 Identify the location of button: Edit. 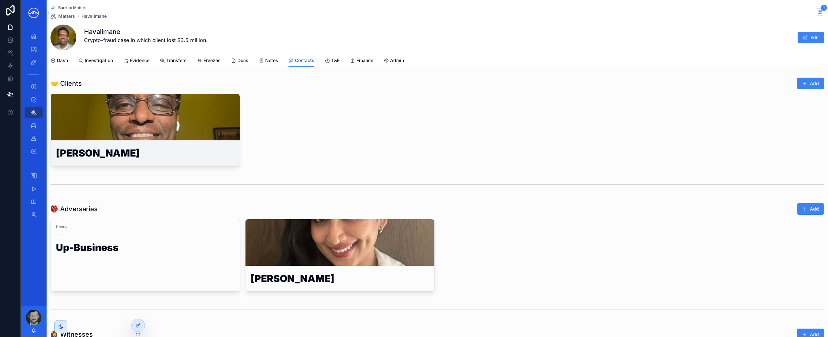
(811, 38).